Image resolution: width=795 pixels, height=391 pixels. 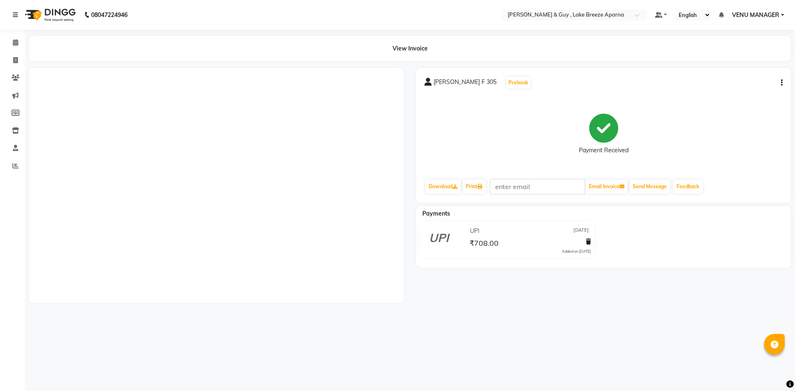 What do you see at coordinates (475, 231) in the screenshot?
I see `span: UPI` at bounding box center [475, 231].